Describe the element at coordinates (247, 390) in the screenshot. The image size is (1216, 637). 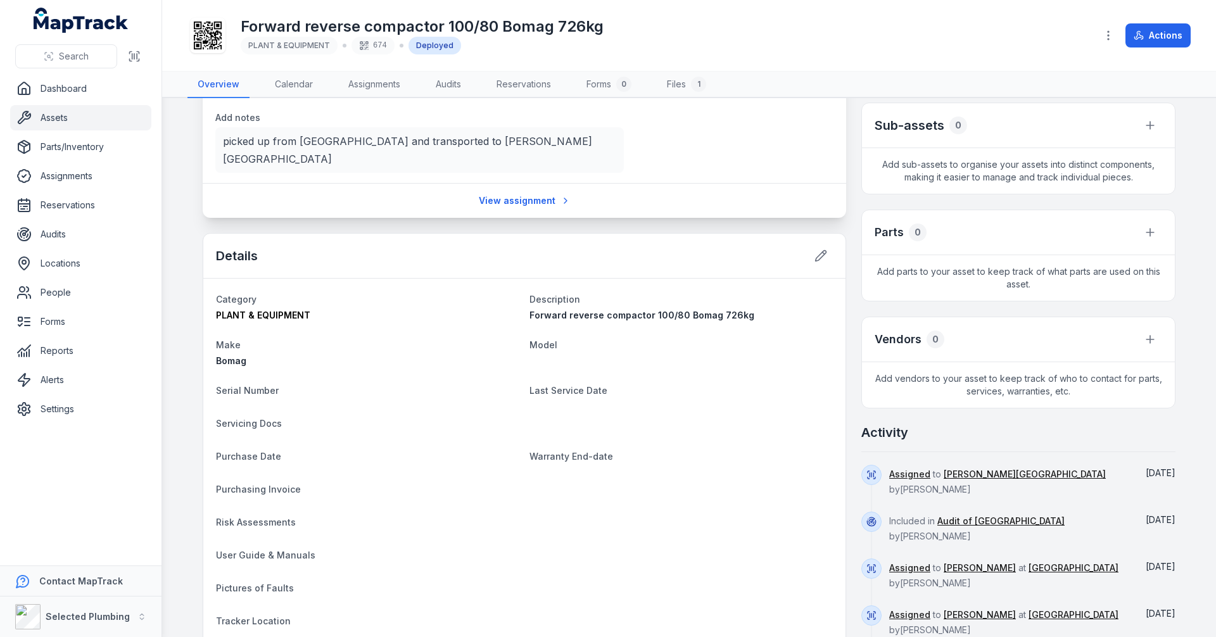
I see `span: Serial Number` at that location.